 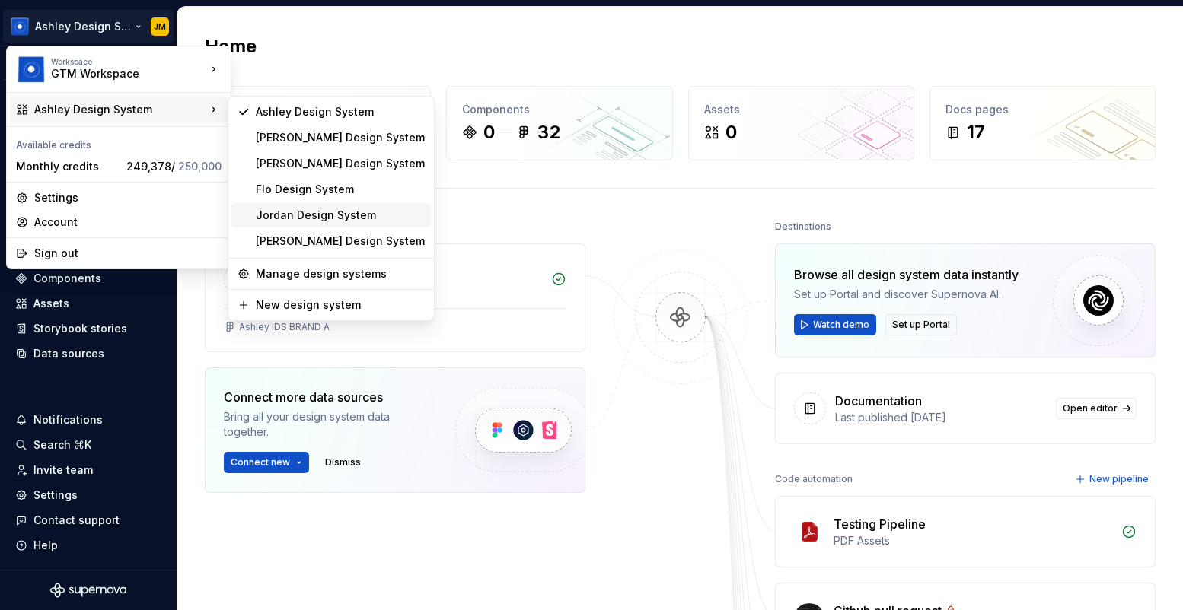 I want to click on div: Jordan Design System, so click(x=340, y=215).